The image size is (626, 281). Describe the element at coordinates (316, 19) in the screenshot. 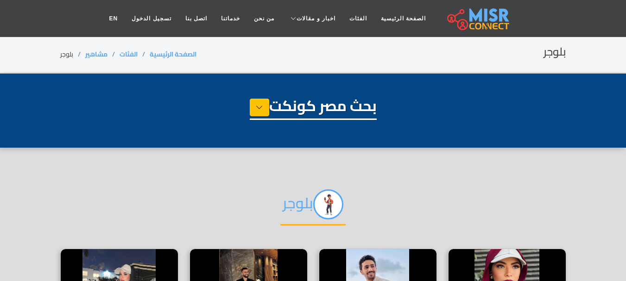

I see `span: اخبار و مقالات` at that location.